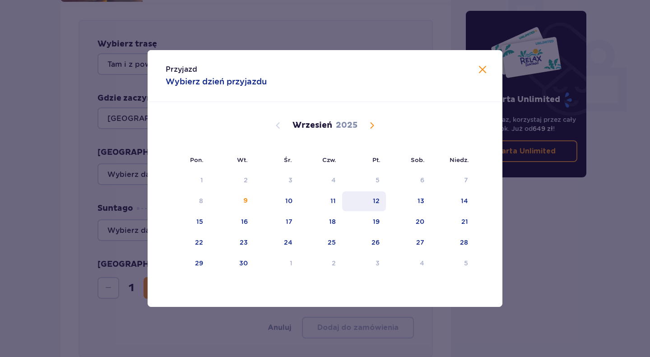  I want to click on div: 15, so click(199, 222).